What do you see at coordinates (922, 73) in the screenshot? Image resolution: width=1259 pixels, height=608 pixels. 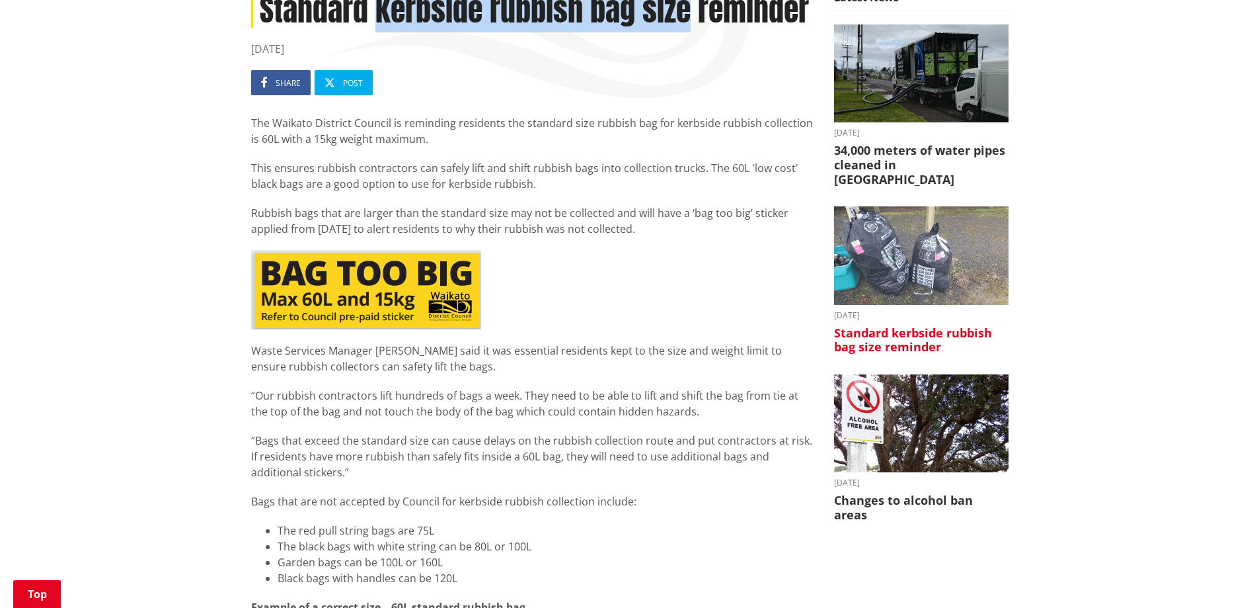 I see `img: NO-DES unit flushing water pipes in Huntly` at bounding box center [922, 73].